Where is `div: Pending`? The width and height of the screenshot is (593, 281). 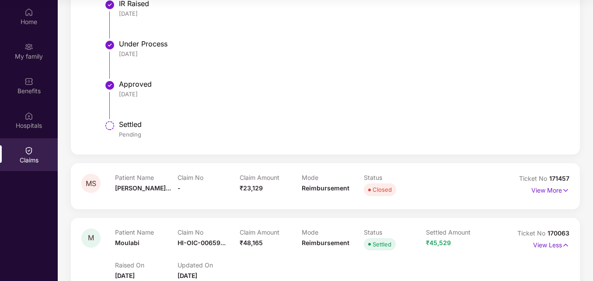
div: Pending is located at coordinates (340, 134).